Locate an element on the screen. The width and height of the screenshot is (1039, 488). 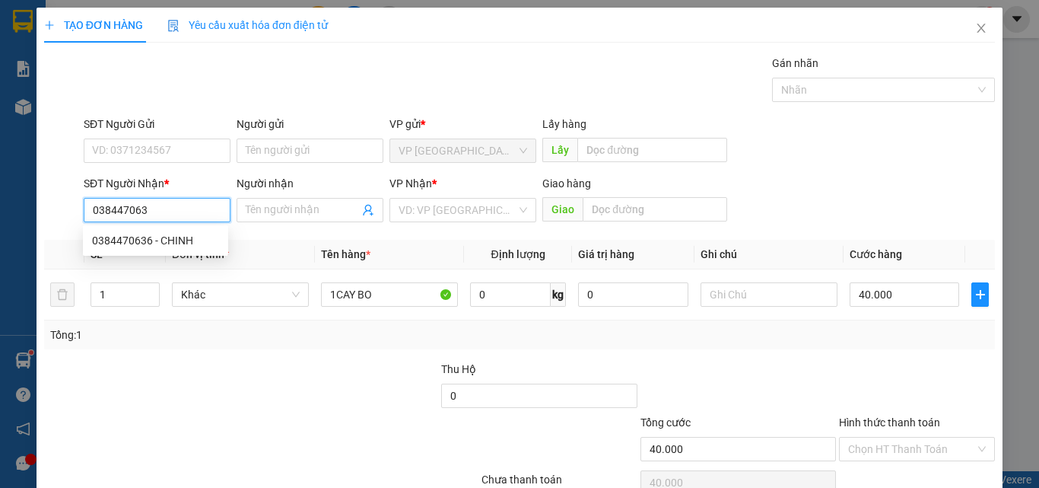
label: Gán nhãn is located at coordinates (795, 63).